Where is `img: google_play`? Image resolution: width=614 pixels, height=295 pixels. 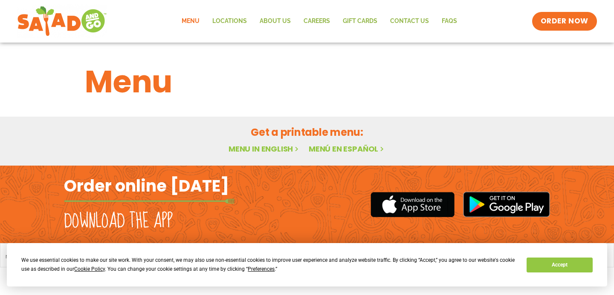 img: google_play is located at coordinates (506, 205).